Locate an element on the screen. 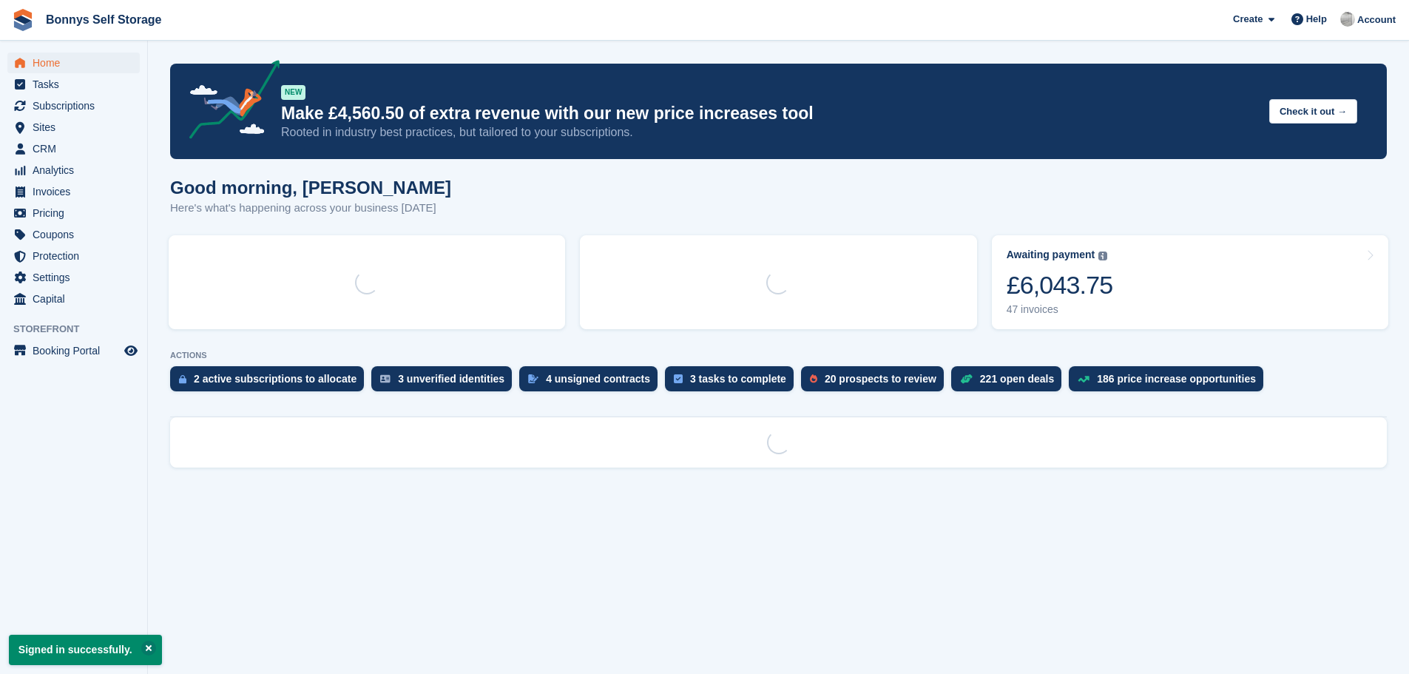  span: Analytics is located at coordinates (77, 170).